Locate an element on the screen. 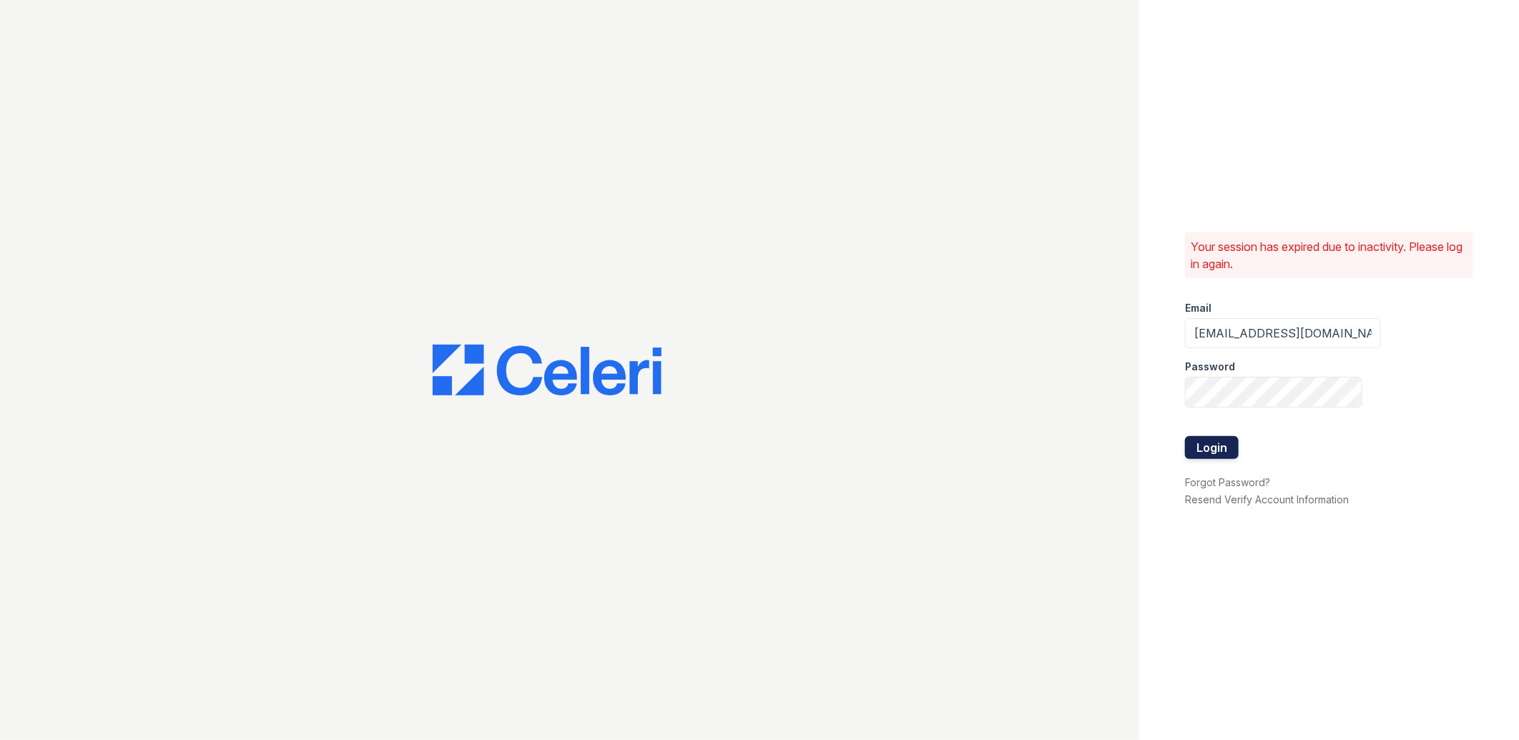  p: Your session has expired due to inactivity. Please log in again. is located at coordinates (1329, 255).